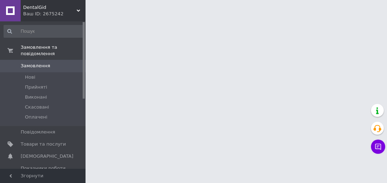 The height and width of the screenshot is (183, 387). I want to click on span: Показники роботи компанії, so click(43, 172).